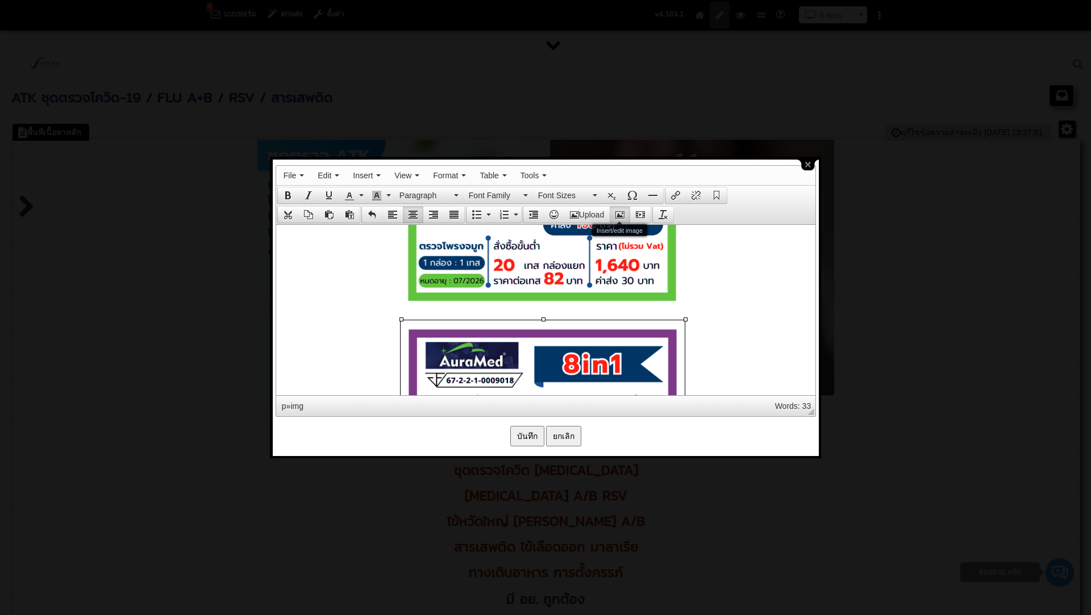  Describe the element at coordinates (372, 215) in the screenshot. I see `div: Undo` at that location.